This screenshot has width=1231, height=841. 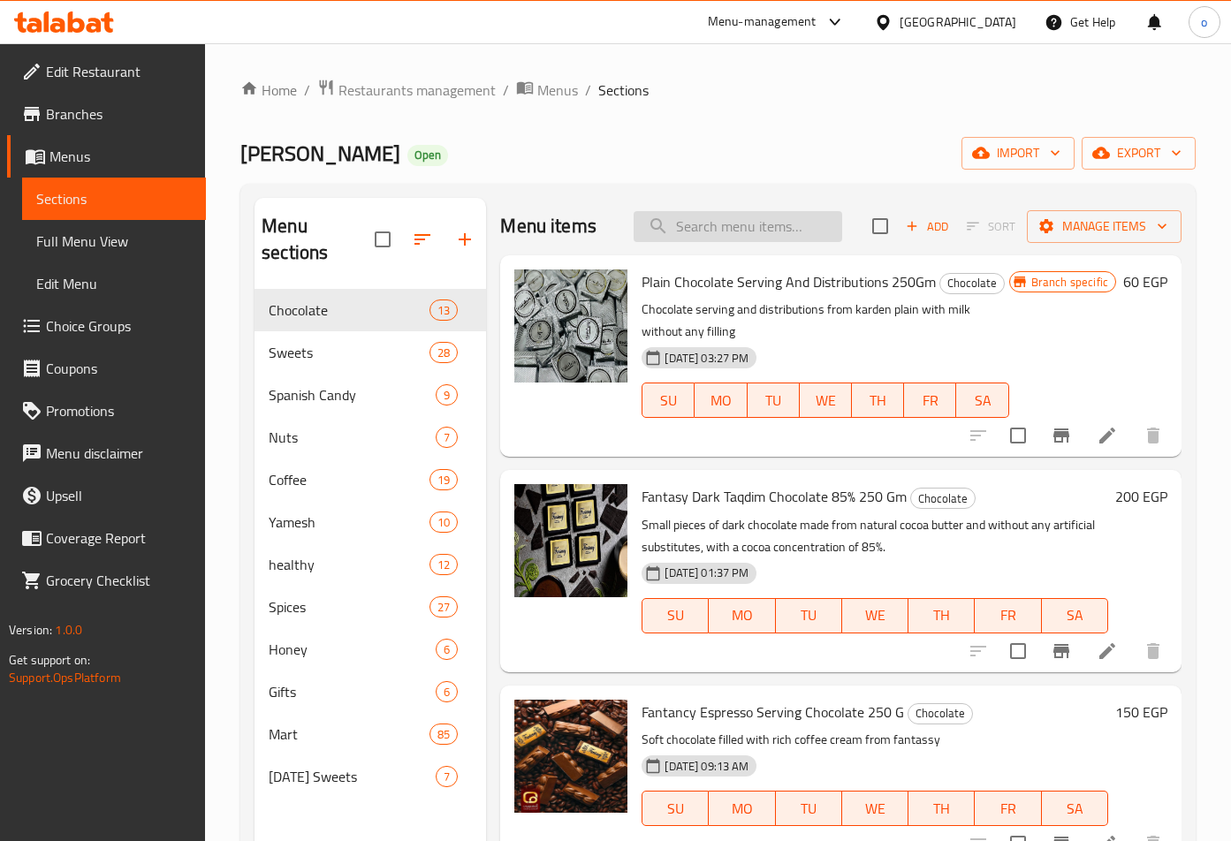 I want to click on button: Add, so click(x=927, y=226).